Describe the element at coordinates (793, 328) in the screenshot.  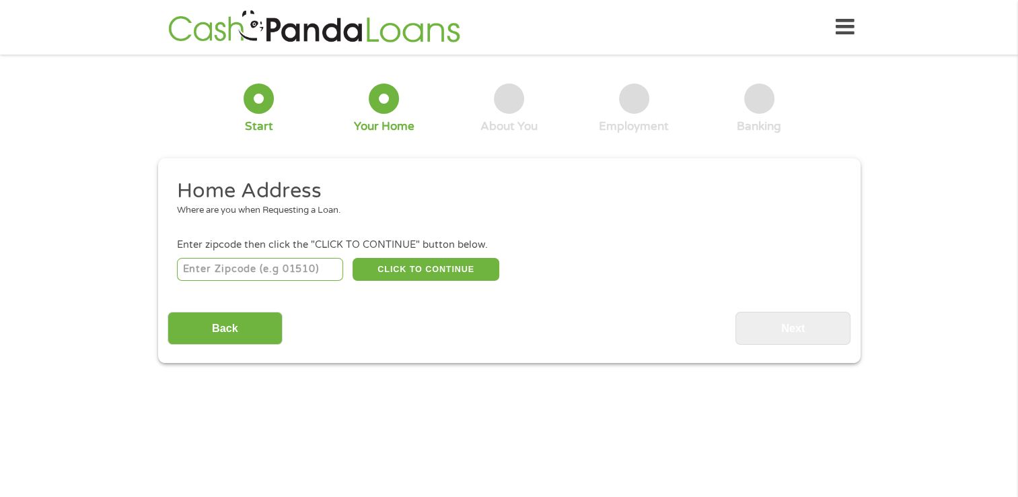
I see `input: Next` at that location.